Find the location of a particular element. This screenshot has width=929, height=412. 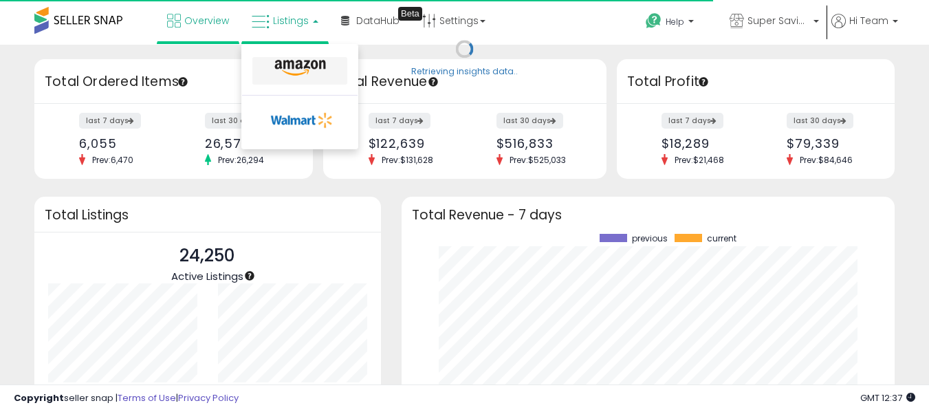

div: 6,055 is located at coordinates (121, 143).